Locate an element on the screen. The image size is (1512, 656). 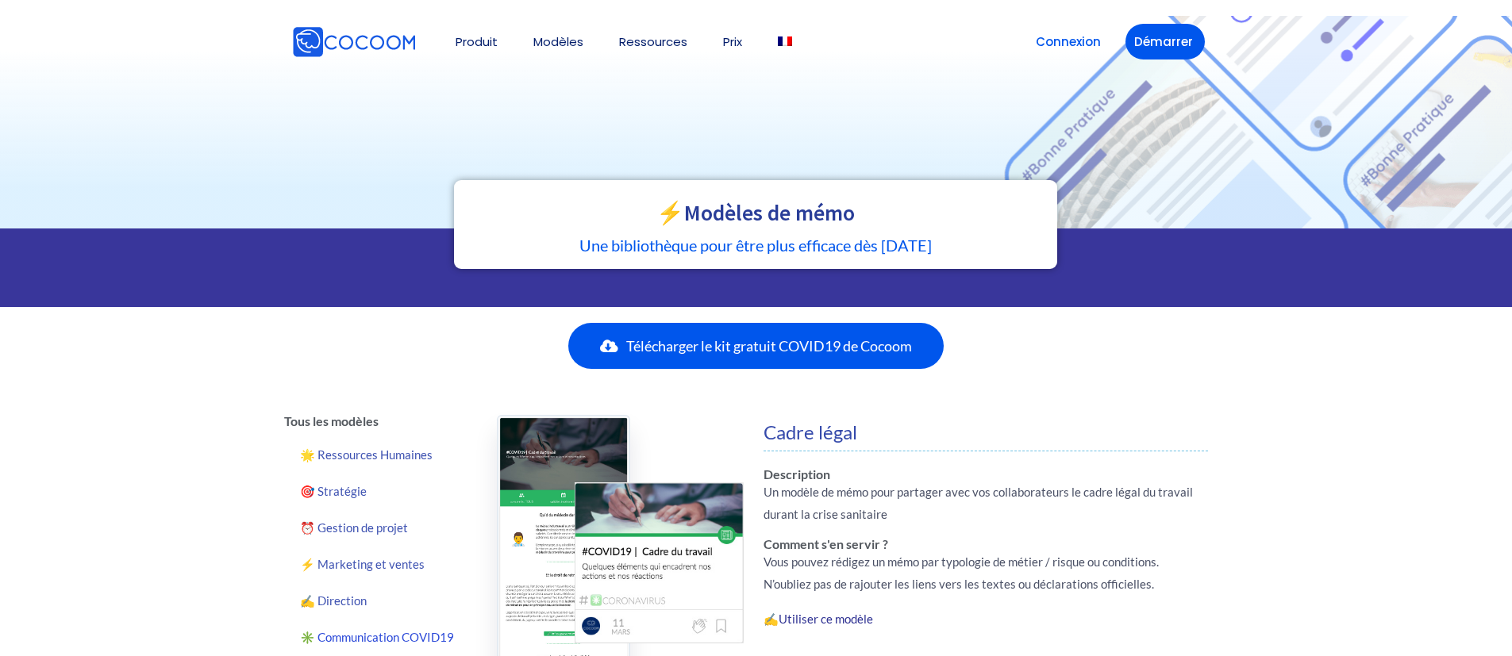
a: Télécharger le kit gratuit COVID19 de Cocoom is located at coordinates (756, 346).